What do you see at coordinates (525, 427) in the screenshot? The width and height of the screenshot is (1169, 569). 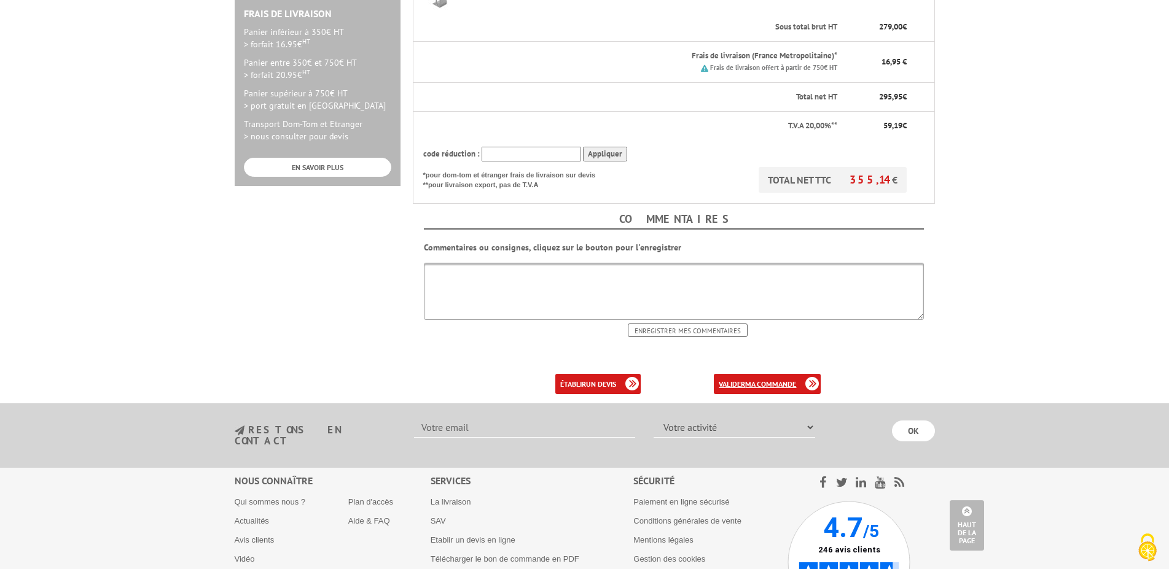 I see `input: Votre email` at bounding box center [525, 427].